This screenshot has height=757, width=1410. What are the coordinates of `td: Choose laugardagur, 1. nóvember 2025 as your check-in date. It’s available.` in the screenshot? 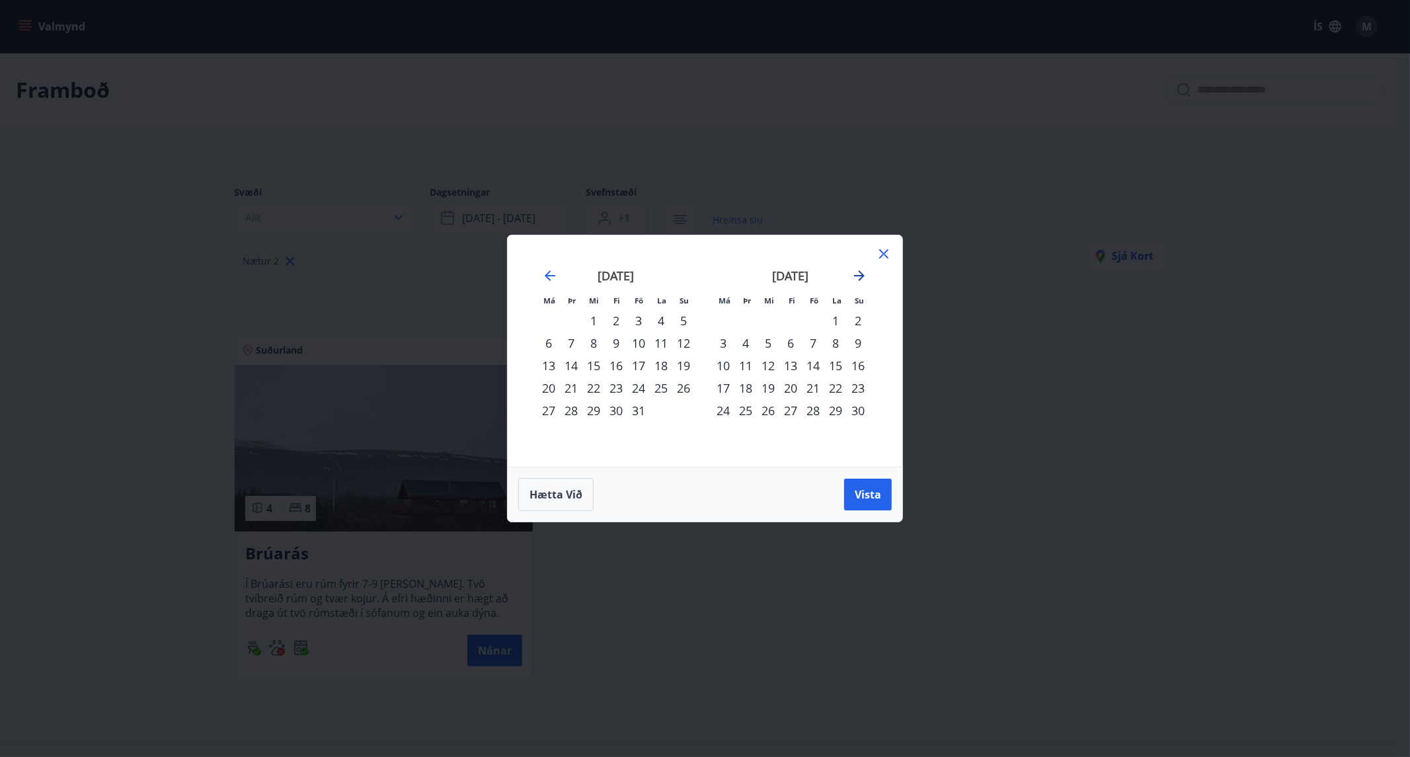 It's located at (835, 321).